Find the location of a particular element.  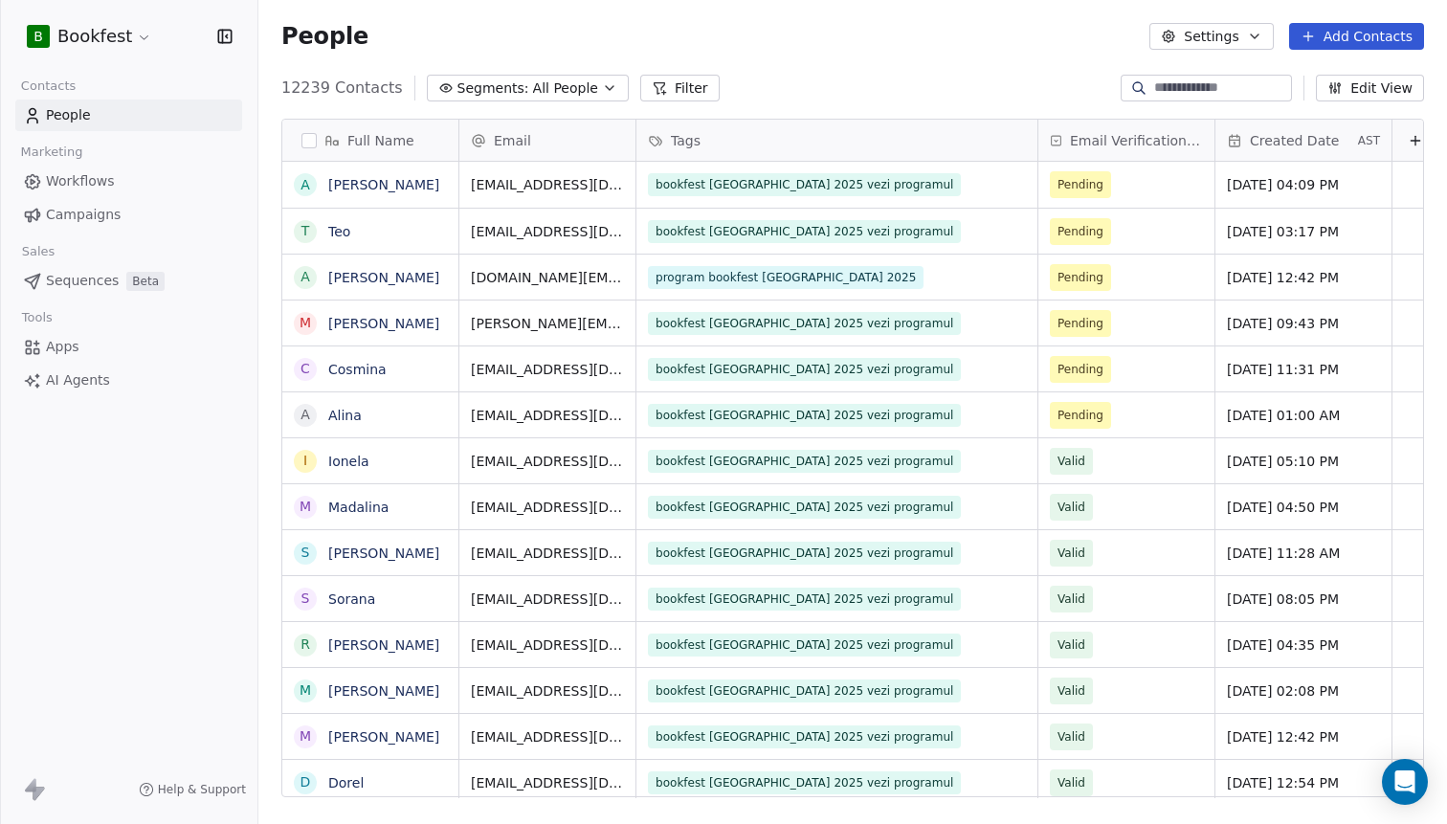

a: Dorel is located at coordinates (345, 783).